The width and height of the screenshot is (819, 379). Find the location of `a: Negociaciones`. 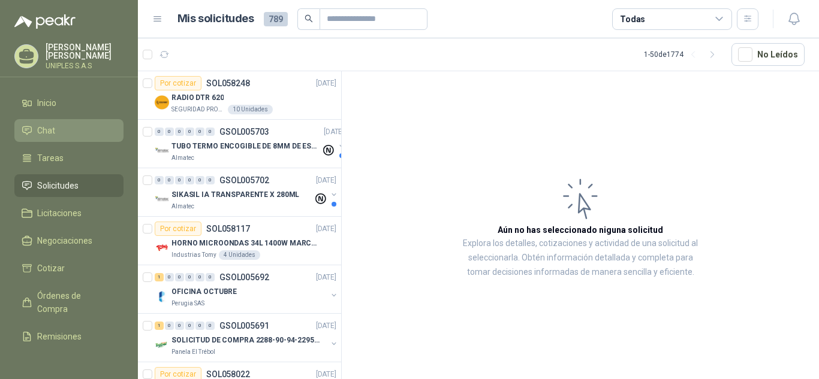

a: Negociaciones is located at coordinates (69, 241).